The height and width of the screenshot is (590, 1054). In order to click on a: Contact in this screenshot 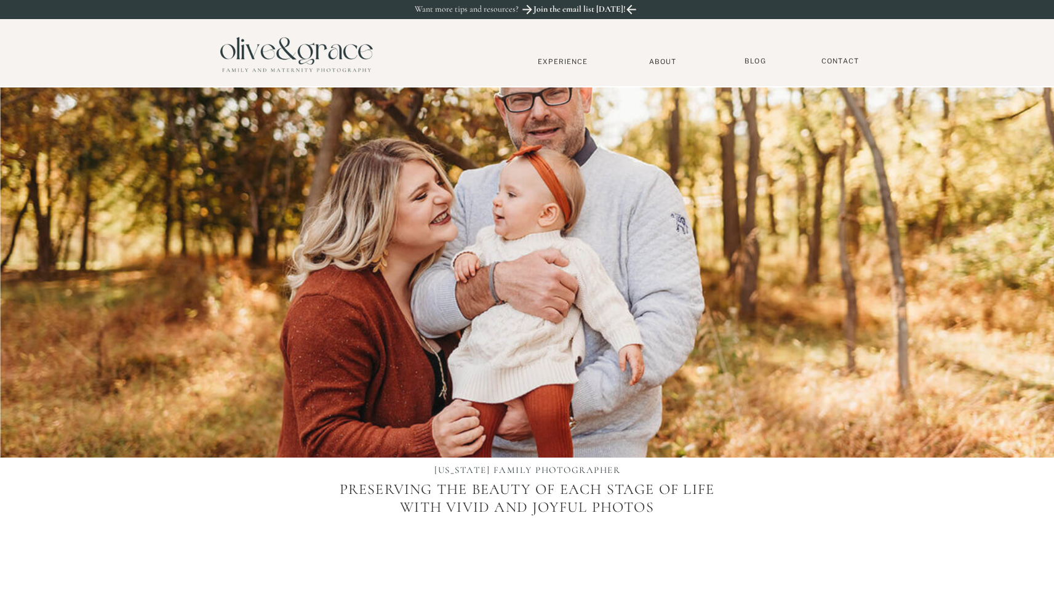, I will do `click(841, 61)`.